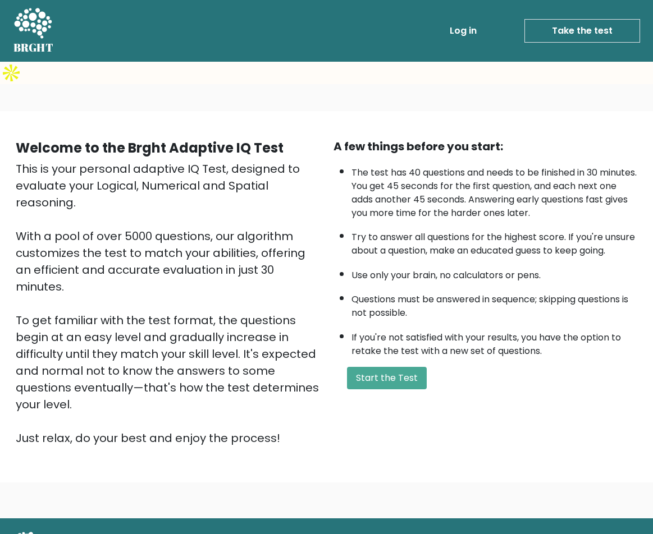 This screenshot has height=534, width=653. I want to click on a: Take the test, so click(582, 31).